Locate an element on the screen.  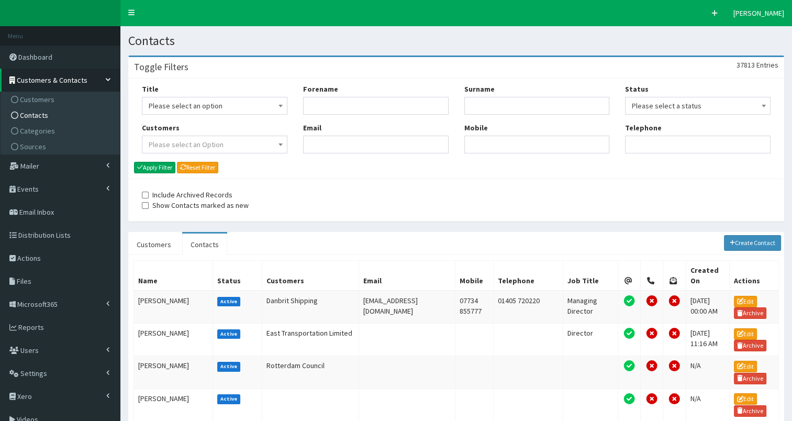
label: Email is located at coordinates (312, 128).